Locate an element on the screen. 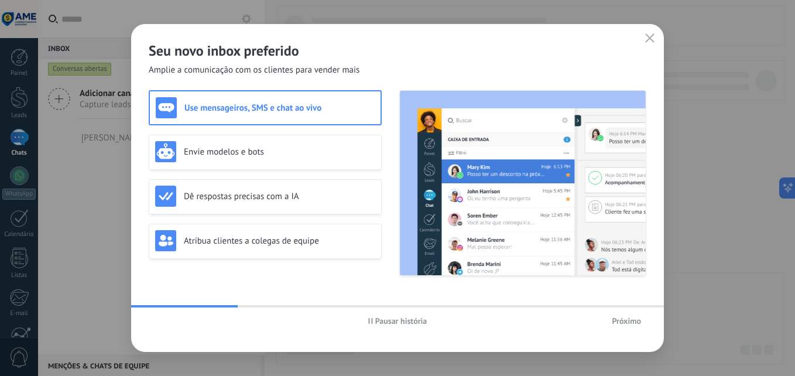  span: Próximo is located at coordinates (626, 321).